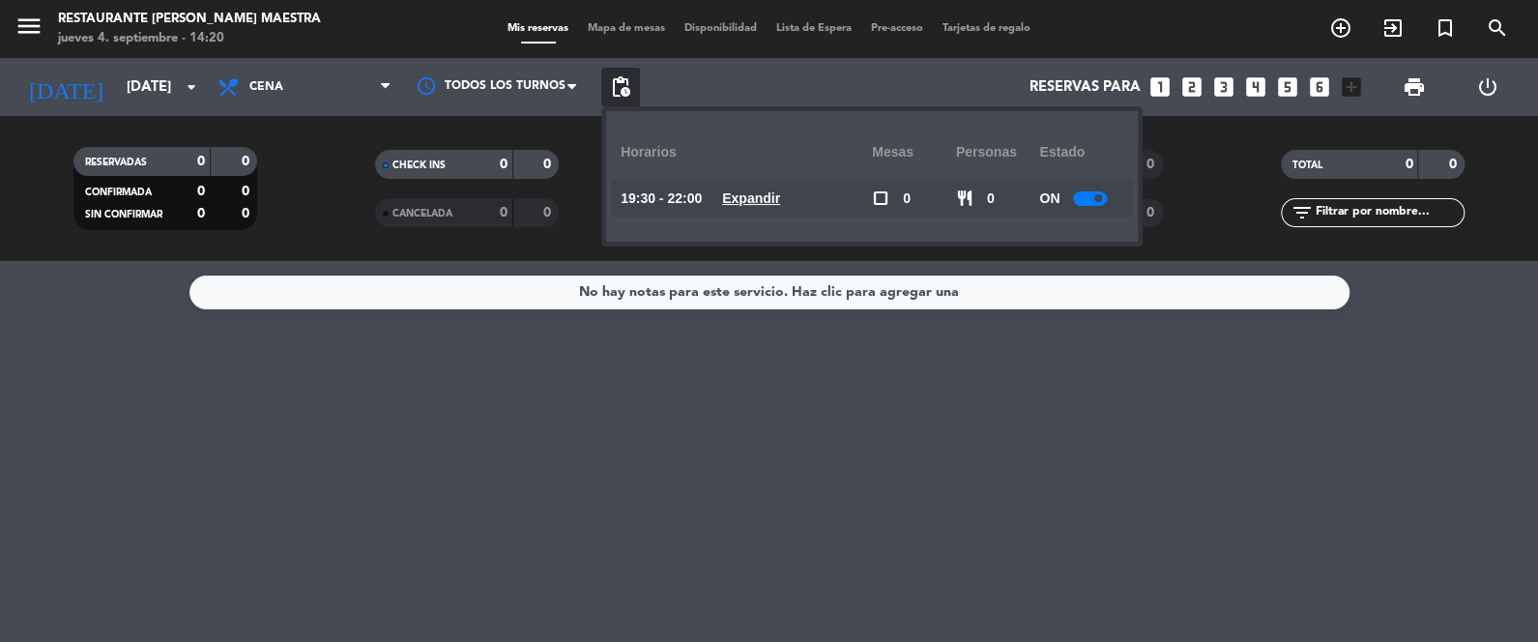  Describe the element at coordinates (1393, 28) in the screenshot. I see `i: exit_to_app` at that location.